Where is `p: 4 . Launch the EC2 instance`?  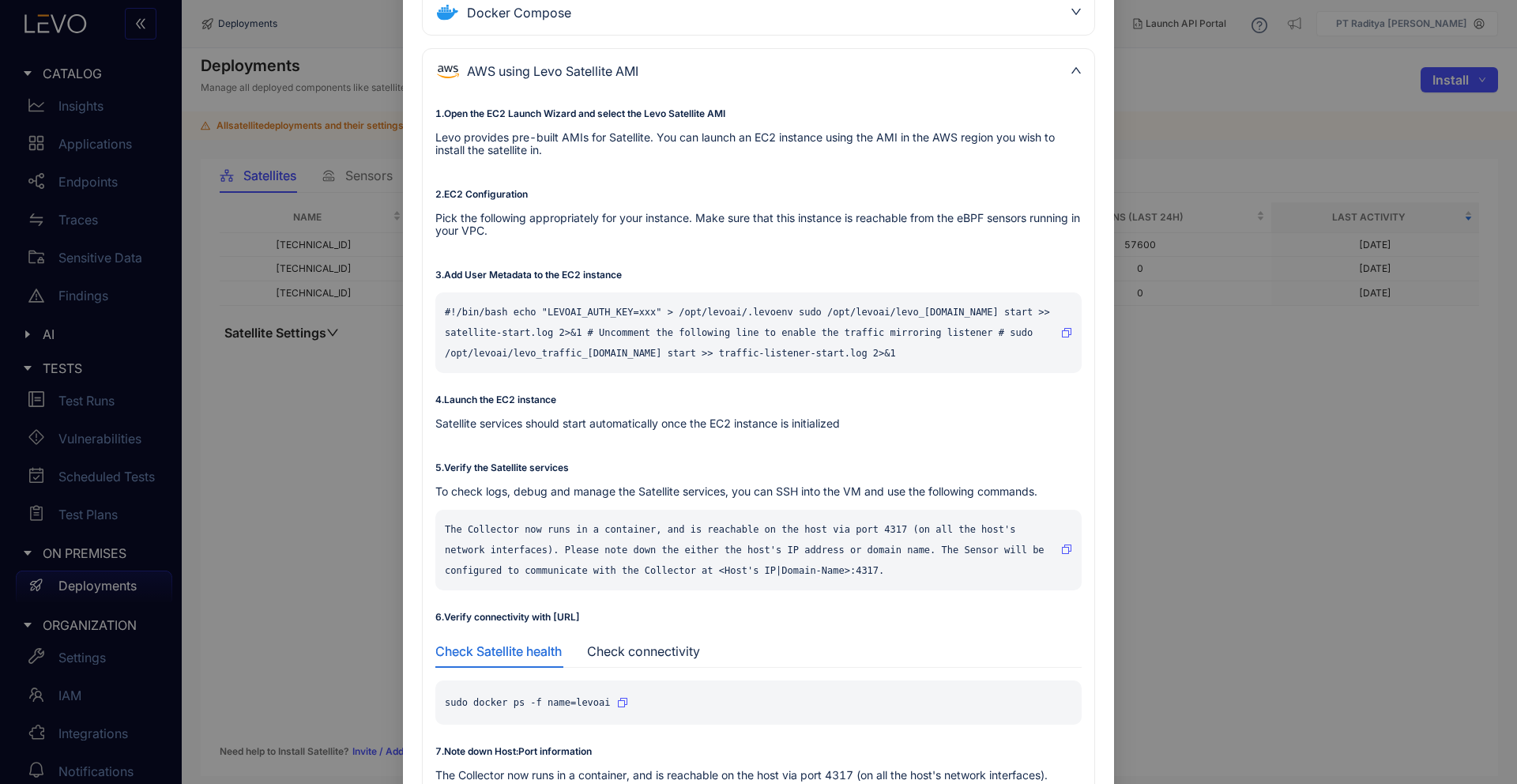 p: 4 . Launch the EC2 instance is located at coordinates (758, 399).